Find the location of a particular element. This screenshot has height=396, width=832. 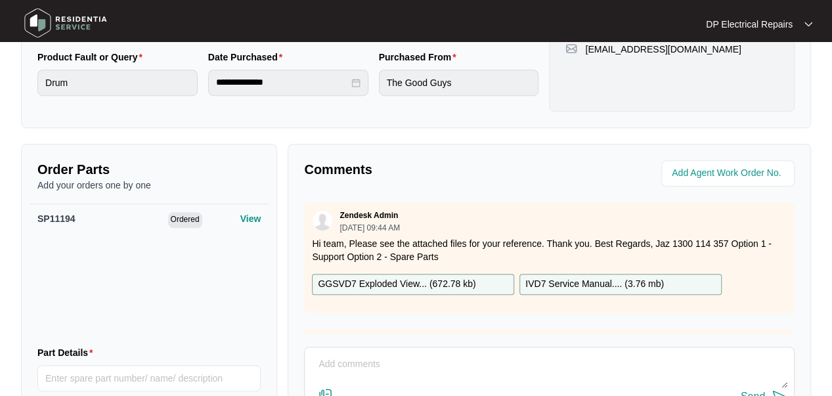

img: dropdown arrow is located at coordinates (808, 24).